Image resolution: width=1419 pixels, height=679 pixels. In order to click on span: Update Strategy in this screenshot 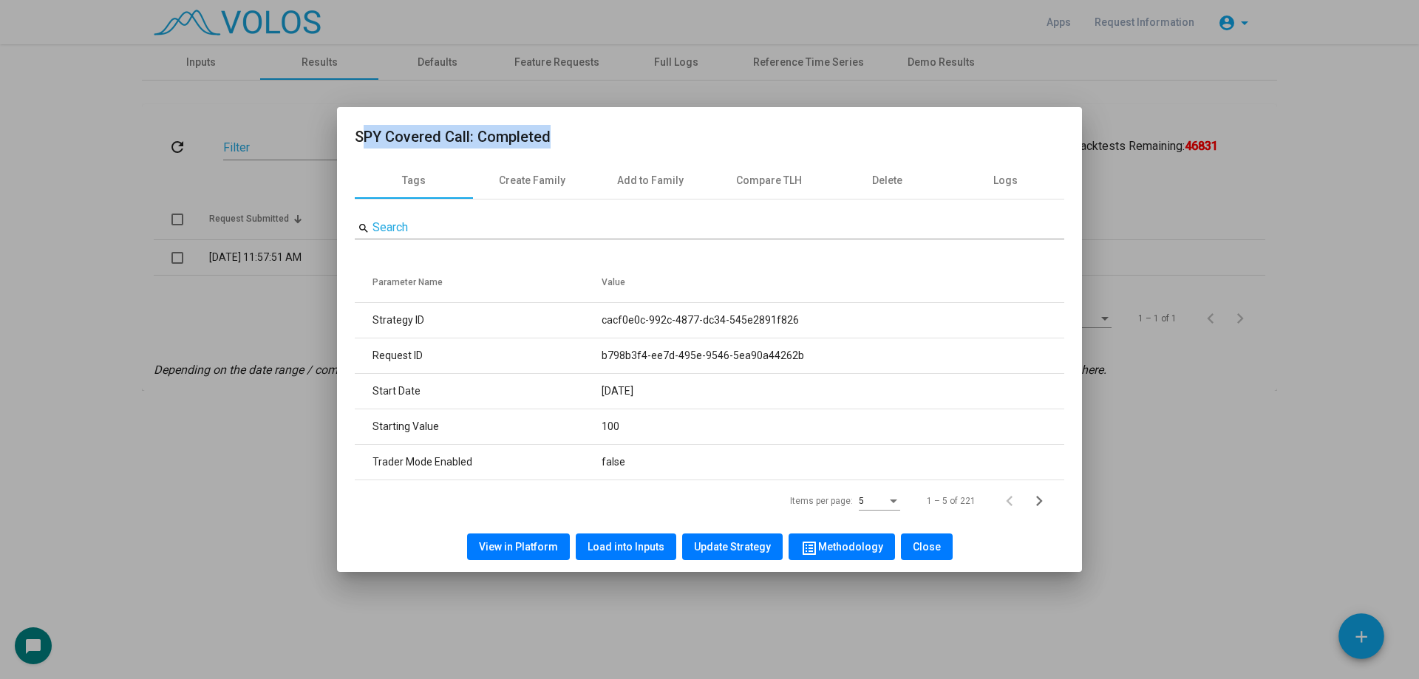, I will do `click(733, 547)`.